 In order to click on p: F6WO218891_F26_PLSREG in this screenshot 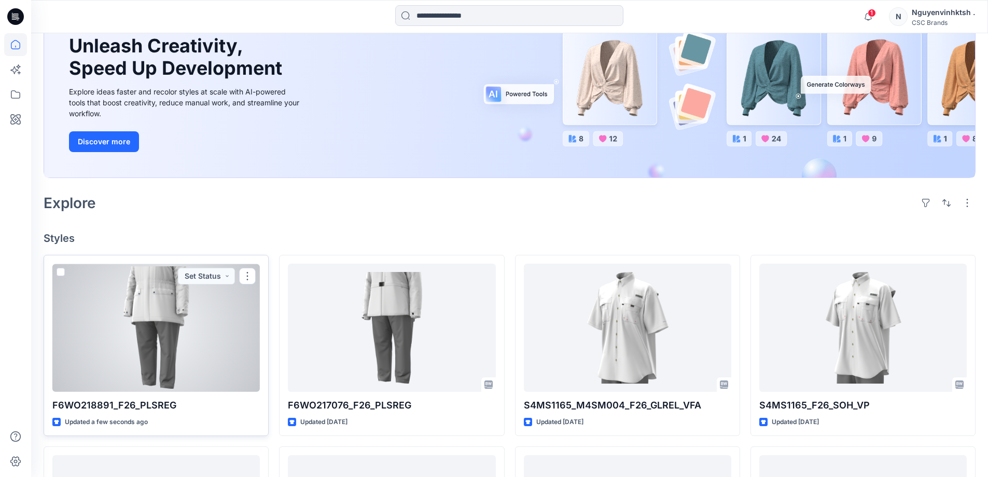, I will do `click(156, 405)`.